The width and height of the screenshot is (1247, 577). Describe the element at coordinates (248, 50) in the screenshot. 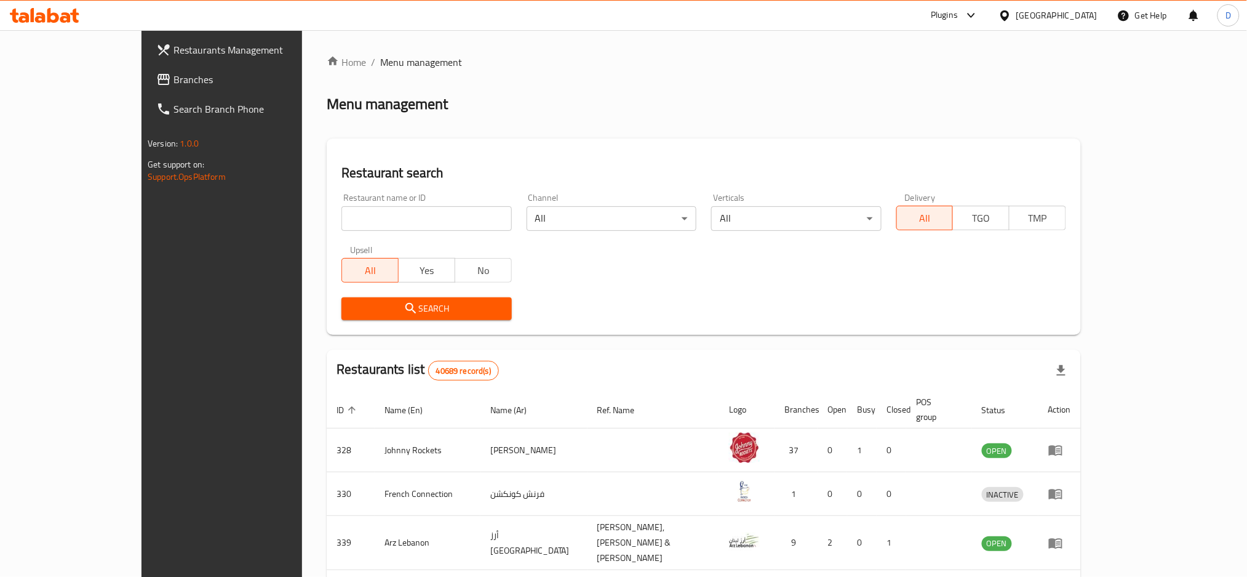

I see `a: Restaurants Management` at that location.